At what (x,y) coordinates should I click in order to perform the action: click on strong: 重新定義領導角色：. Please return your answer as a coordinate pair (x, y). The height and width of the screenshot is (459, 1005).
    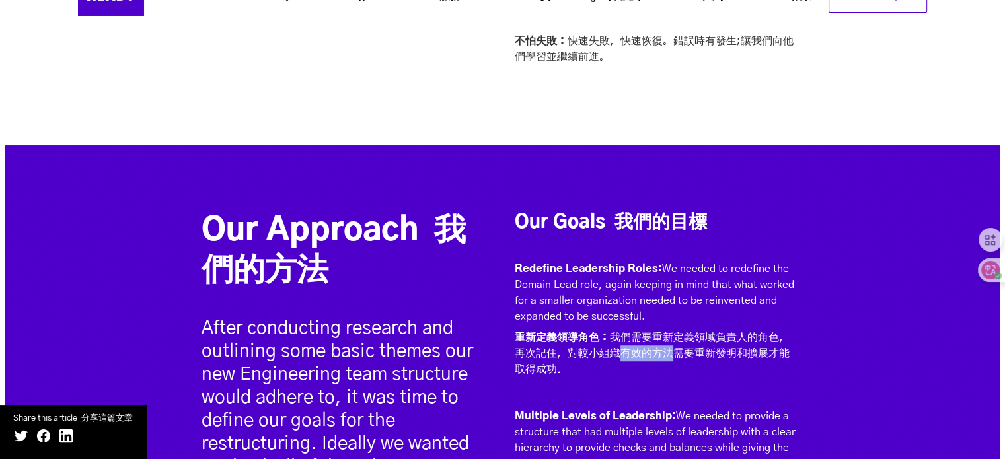
    Looking at the image, I should click on (562, 338).